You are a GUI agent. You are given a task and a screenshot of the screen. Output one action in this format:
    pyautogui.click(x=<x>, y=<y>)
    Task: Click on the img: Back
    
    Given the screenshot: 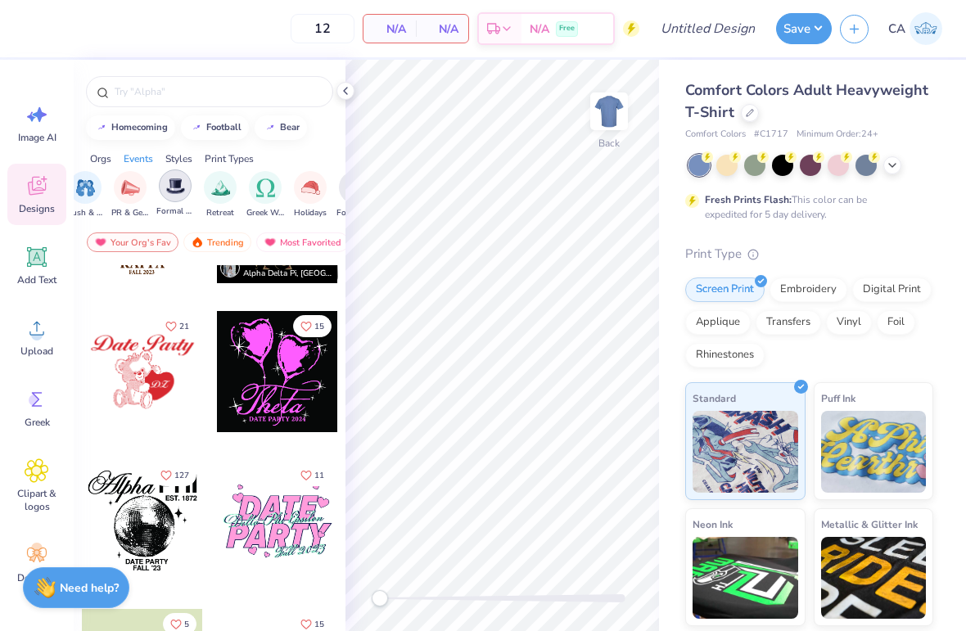 What is the action you would take?
    pyautogui.click(x=609, y=111)
    